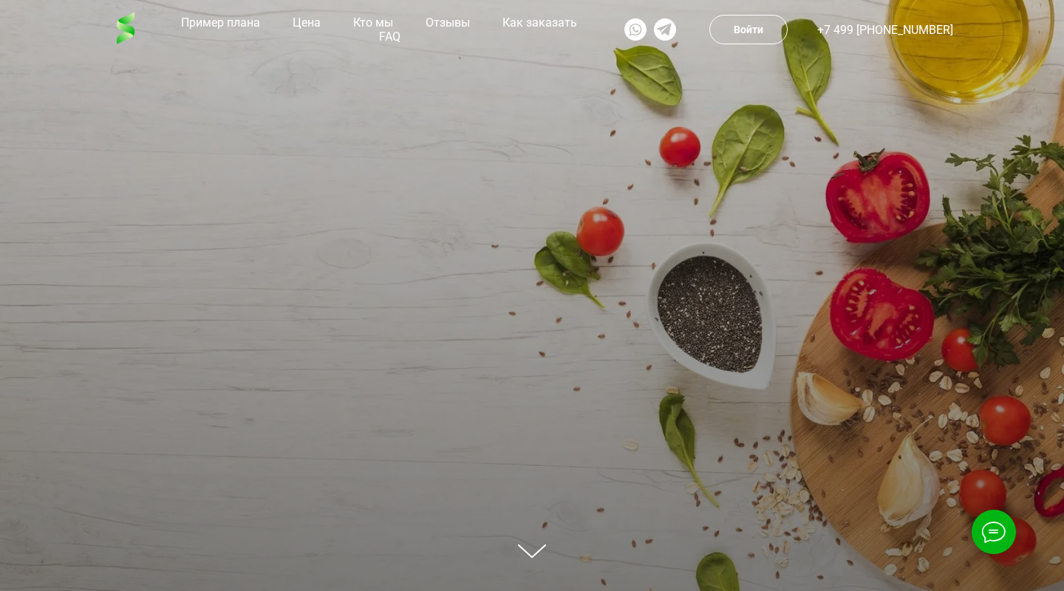 Image resolution: width=1064 pixels, height=591 pixels. I want to click on a: Отзывы, so click(448, 22).